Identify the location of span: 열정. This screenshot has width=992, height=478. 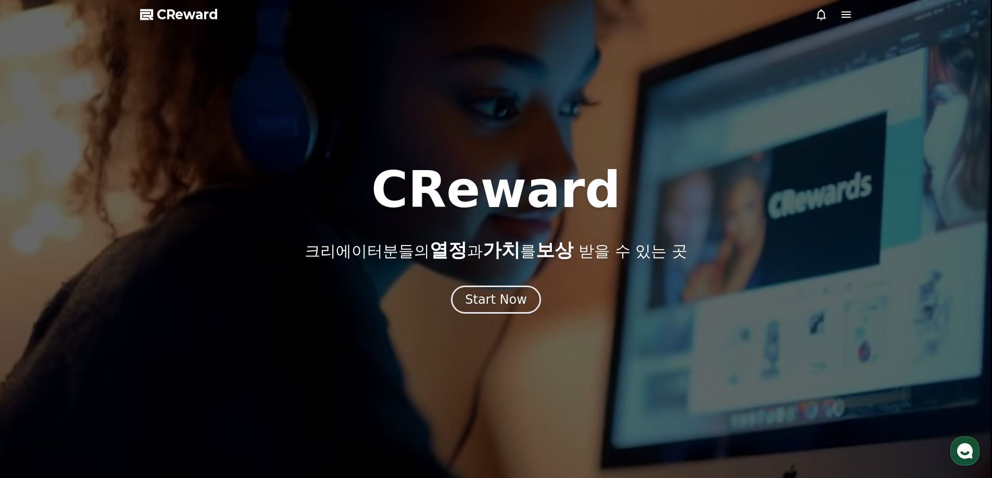
(448, 250).